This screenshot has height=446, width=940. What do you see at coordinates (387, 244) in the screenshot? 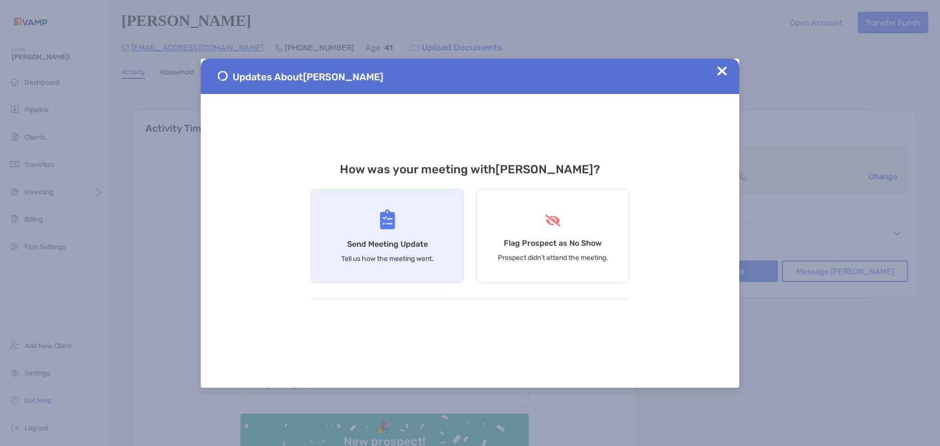
I see `h4: Send Meeting Update` at bounding box center [387, 244].